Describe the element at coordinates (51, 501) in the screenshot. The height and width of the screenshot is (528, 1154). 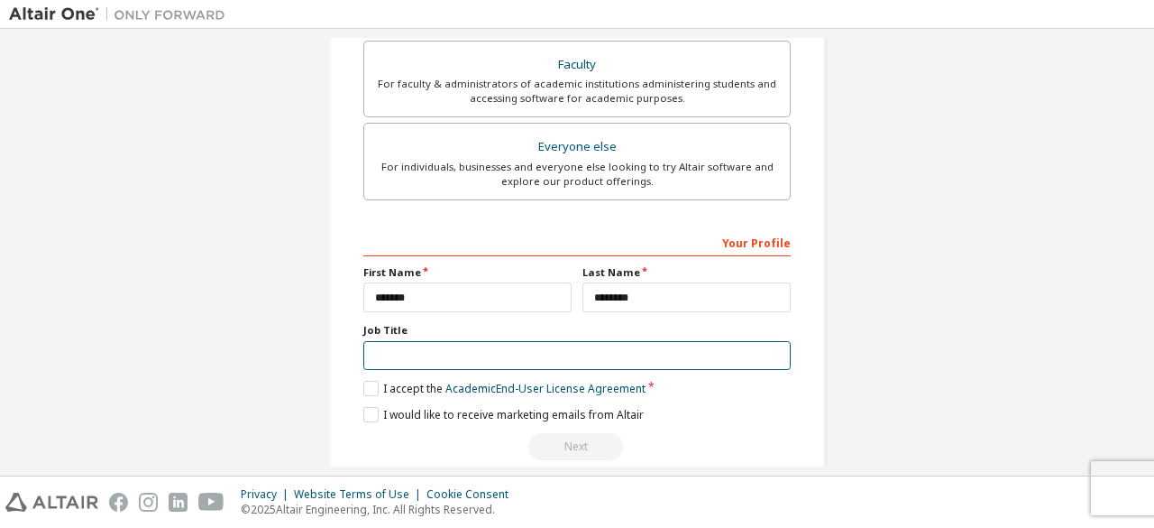
I see `img: altair_logo.svg` at that location.